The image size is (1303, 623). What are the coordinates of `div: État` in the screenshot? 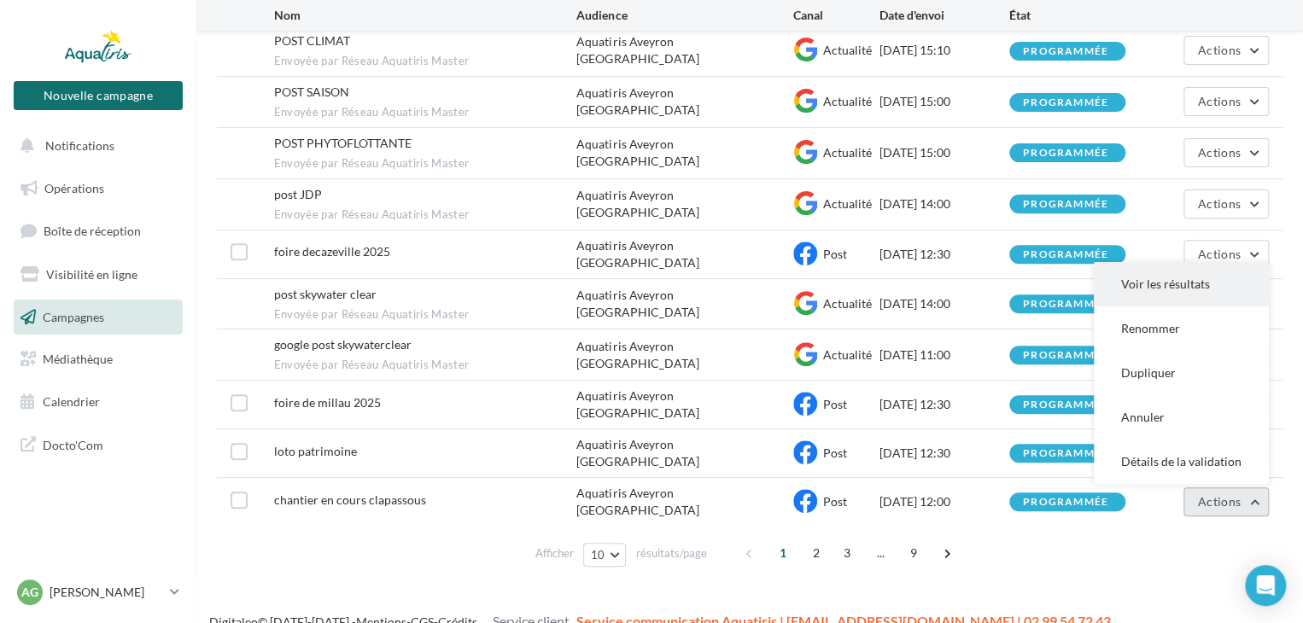 It's located at (1074, 15).